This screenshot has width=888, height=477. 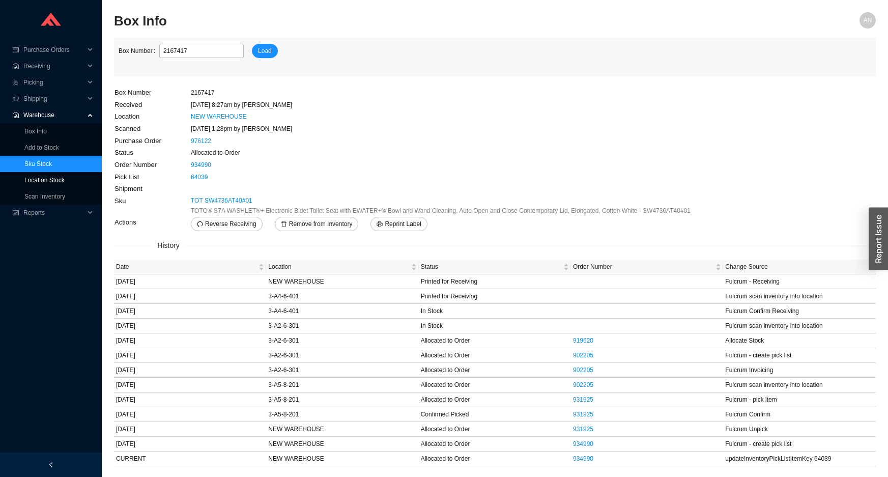 I want to click on td: Sku, so click(x=152, y=206).